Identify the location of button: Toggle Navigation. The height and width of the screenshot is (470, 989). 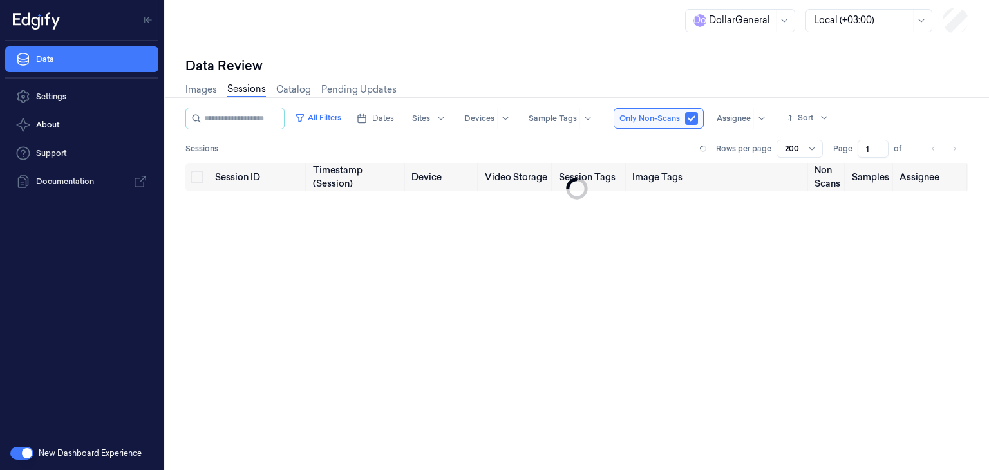
(148, 20).